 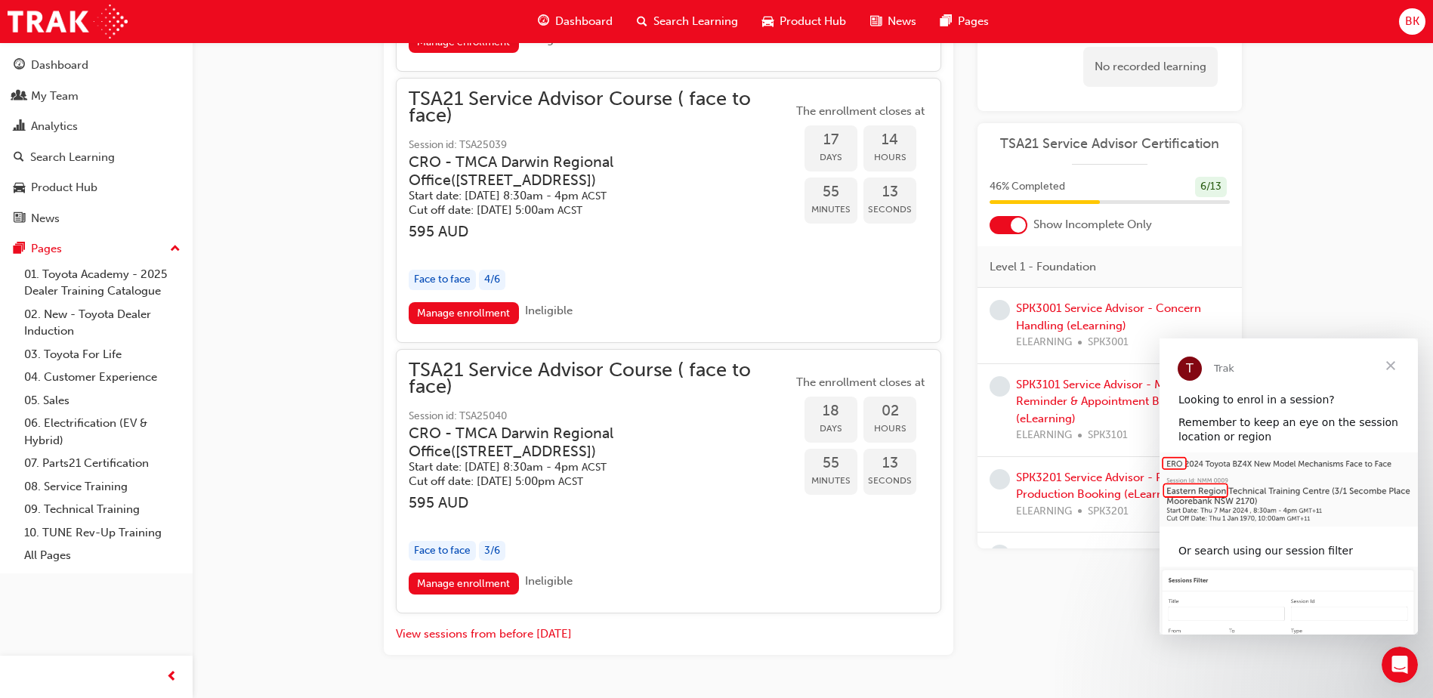 What do you see at coordinates (861, 111) in the screenshot?
I see `span: The enrollment closes at` at bounding box center [861, 111].